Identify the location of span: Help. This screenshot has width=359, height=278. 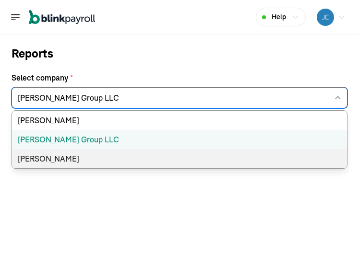
(279, 17).